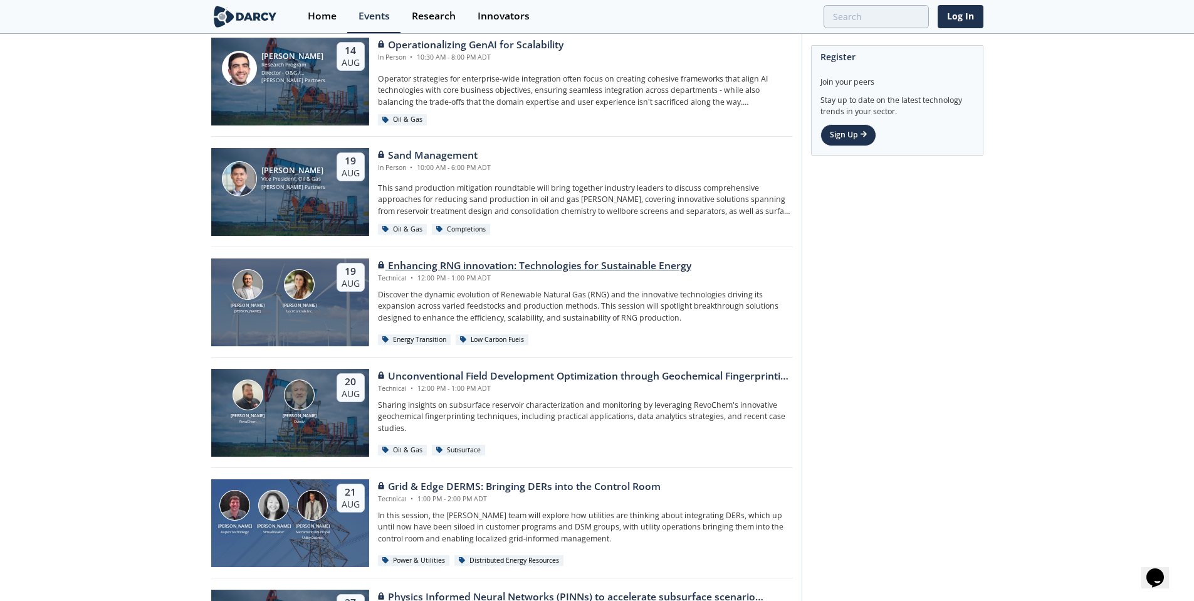 This screenshot has height=601, width=1194. I want to click on div: Completions, so click(461, 229).